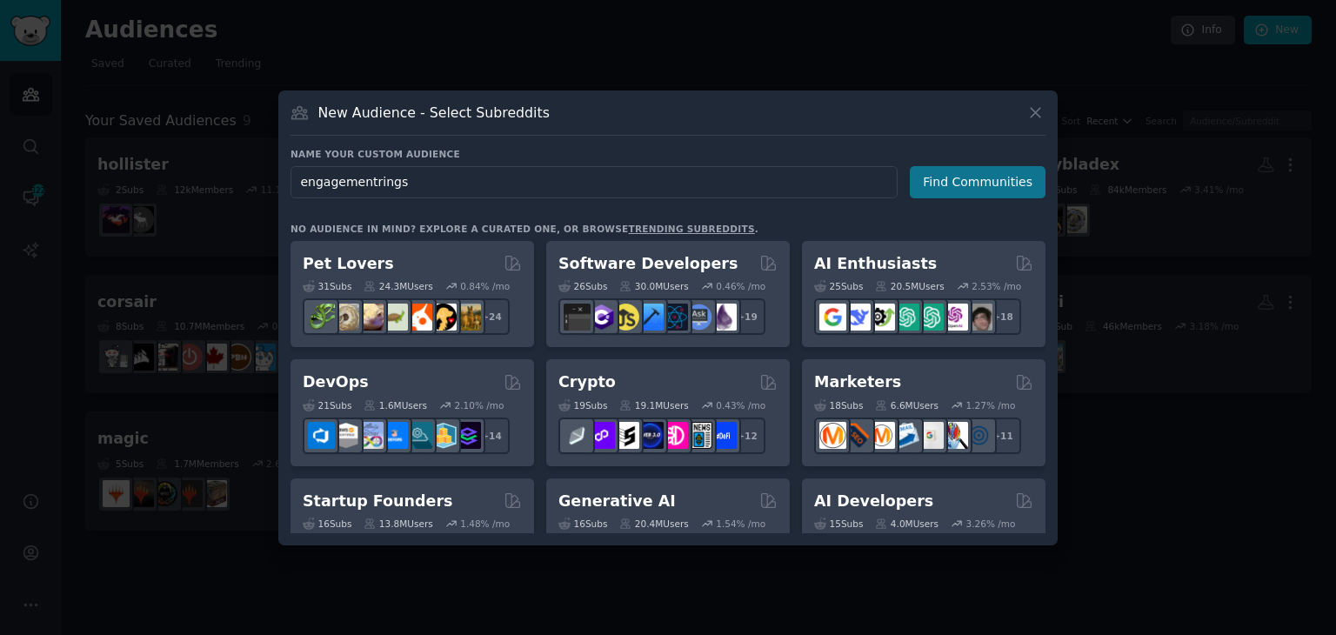  Describe the element at coordinates (954, 316) in the screenshot. I see `img: OpenAIDev` at that location.